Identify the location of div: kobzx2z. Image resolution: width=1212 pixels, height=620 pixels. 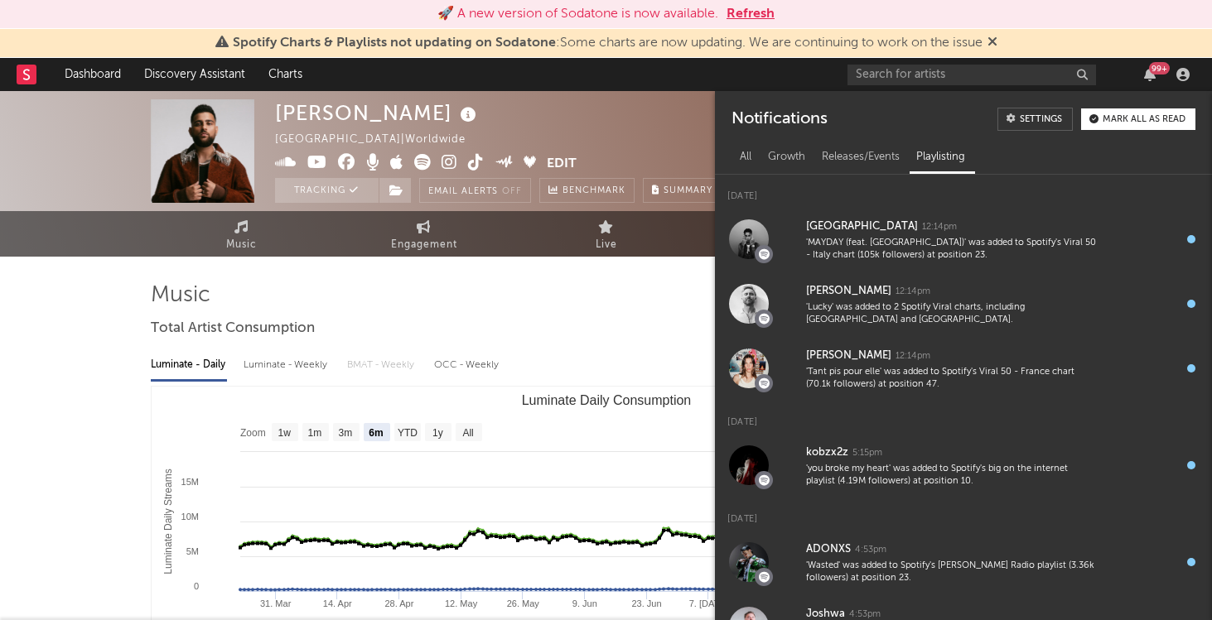
(826, 453).